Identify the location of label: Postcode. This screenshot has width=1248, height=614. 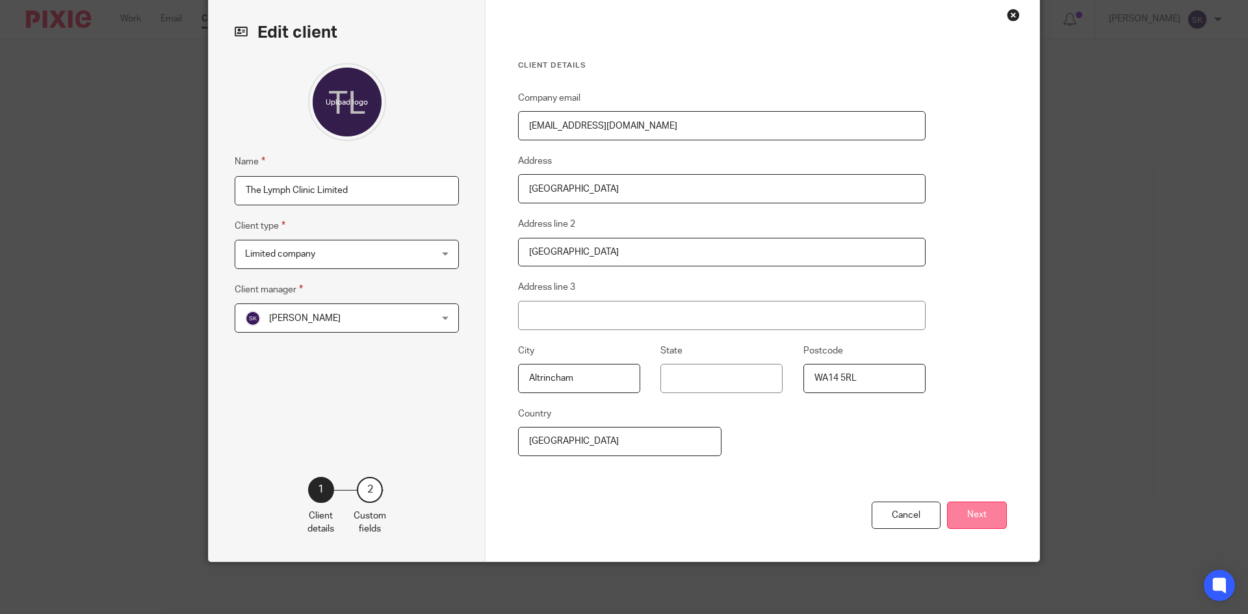
(823, 351).